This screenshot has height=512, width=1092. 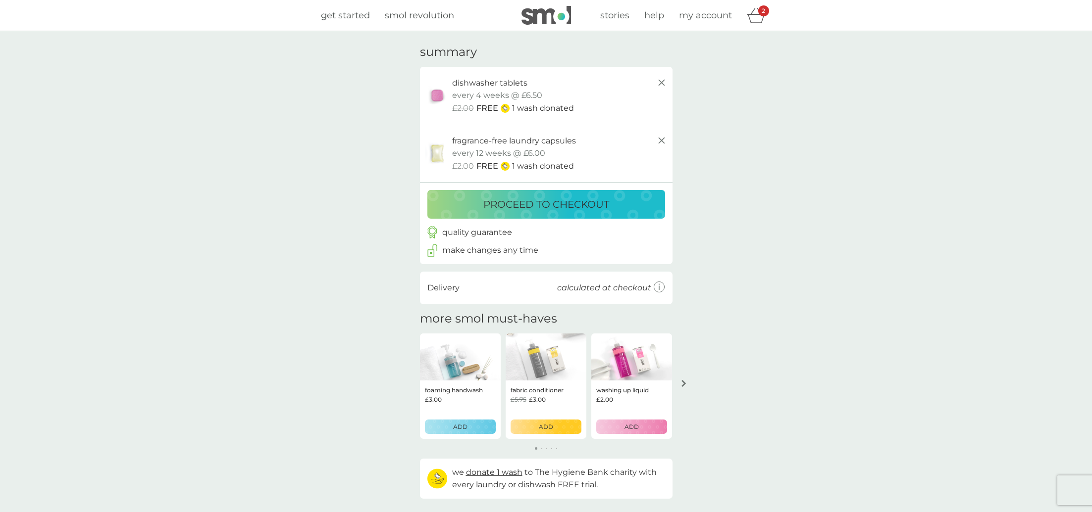 What do you see at coordinates (705, 15) in the screenshot?
I see `span: my account` at bounding box center [705, 15].